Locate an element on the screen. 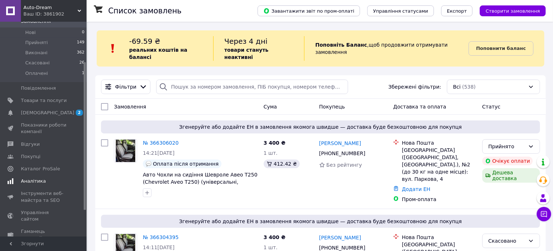  span: Всі is located at coordinates (457, 87).